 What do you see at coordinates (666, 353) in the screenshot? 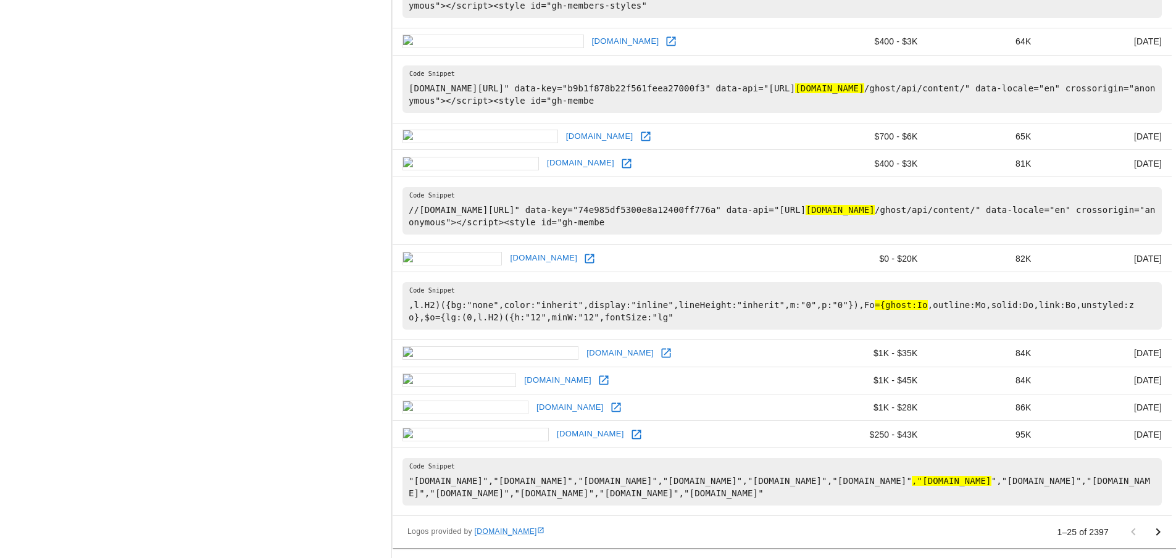
I see `a: Open mwtestconsultancy.co.uk in new window` at bounding box center [666, 353].